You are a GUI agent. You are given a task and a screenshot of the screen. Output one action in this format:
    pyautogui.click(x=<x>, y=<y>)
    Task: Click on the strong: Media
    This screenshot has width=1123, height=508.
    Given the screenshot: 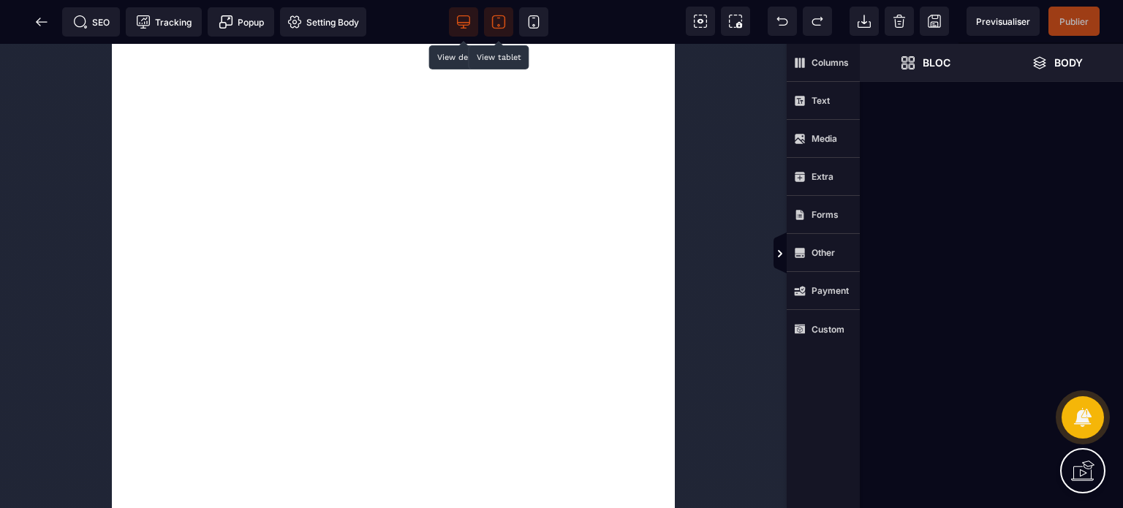 What is the action you would take?
    pyautogui.click(x=824, y=138)
    